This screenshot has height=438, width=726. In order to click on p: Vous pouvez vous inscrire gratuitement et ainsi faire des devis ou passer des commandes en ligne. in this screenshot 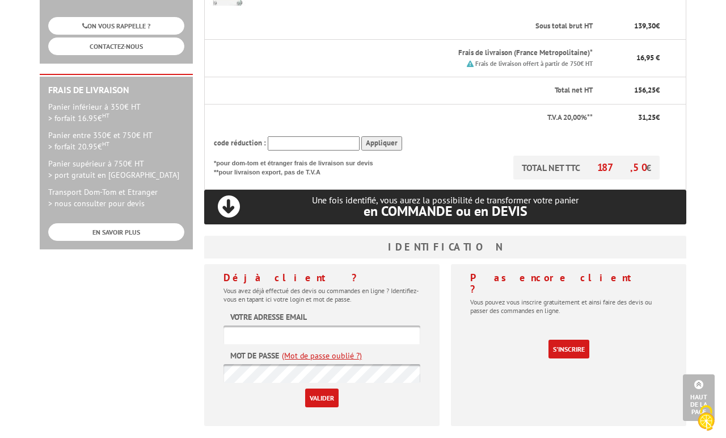, I will do `click(569, 306)`.